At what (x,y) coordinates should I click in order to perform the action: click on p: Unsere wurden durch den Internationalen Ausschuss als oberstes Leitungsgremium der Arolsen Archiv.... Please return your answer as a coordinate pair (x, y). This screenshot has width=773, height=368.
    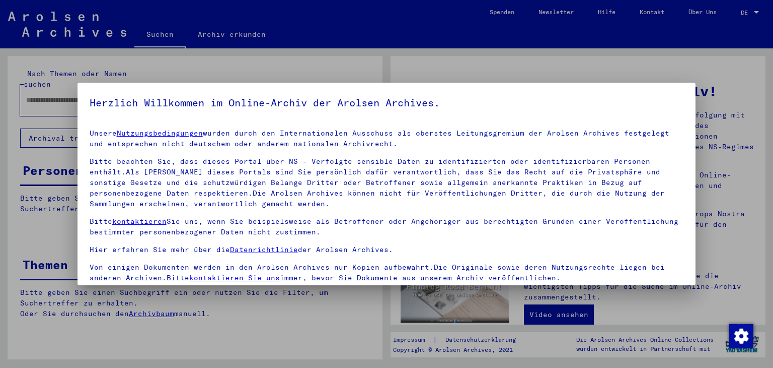
    Looking at the image, I should click on (387, 138).